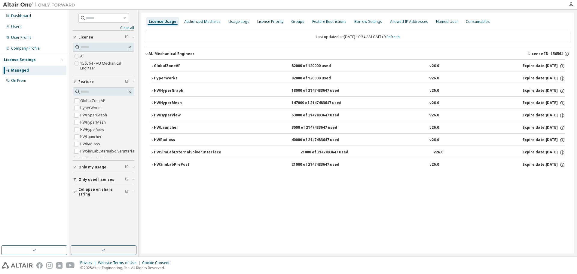 This screenshot has width=577, height=274. Describe the element at coordinates (103, 28) in the screenshot. I see `a: Clear all` at that location.